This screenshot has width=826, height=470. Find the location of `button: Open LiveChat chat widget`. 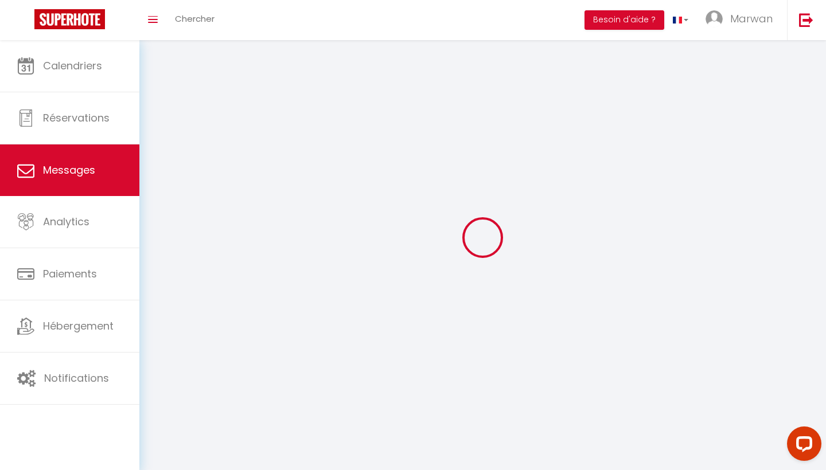

button: Open LiveChat chat widget is located at coordinates (26, 22).